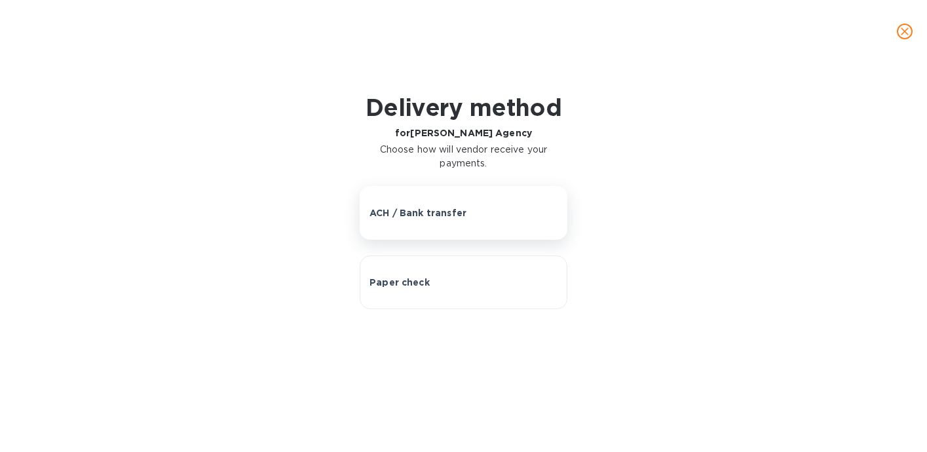 The height and width of the screenshot is (452, 927). Describe the element at coordinates (418, 213) in the screenshot. I see `p: ACH / Bank transfer` at that location.